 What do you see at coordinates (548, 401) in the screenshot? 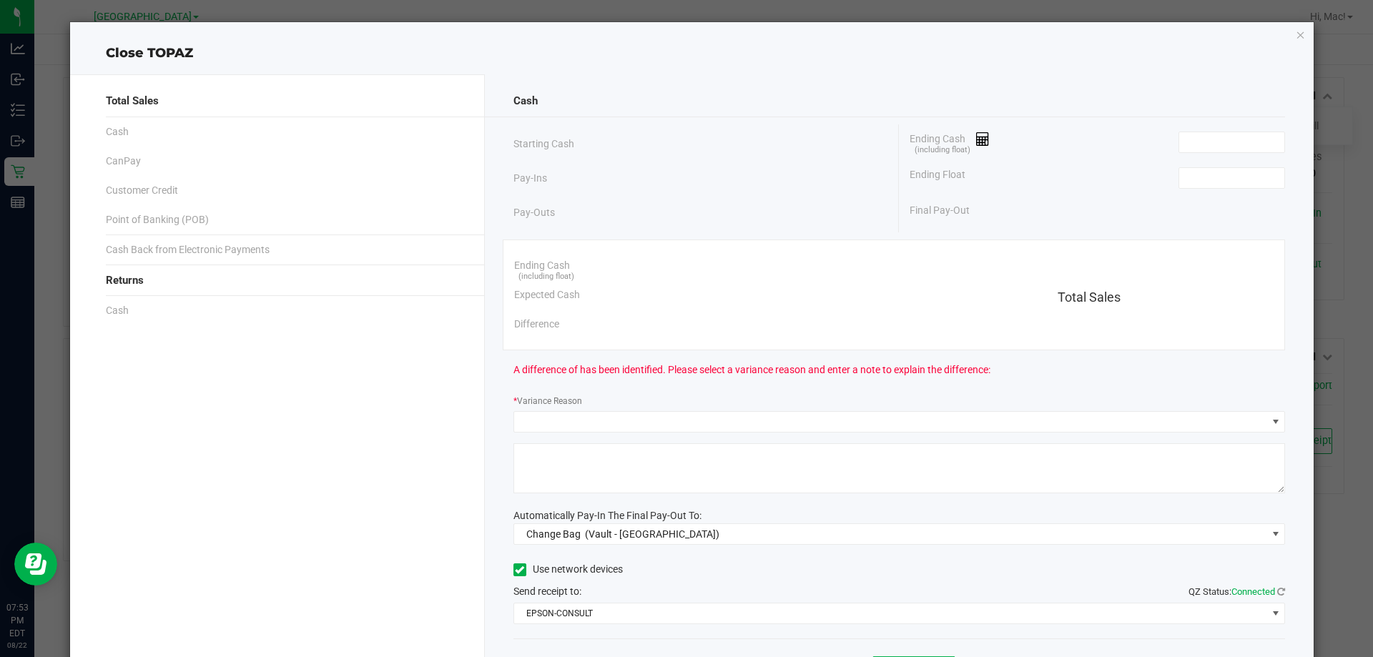
I see `label: Variance Reason` at bounding box center [548, 401].